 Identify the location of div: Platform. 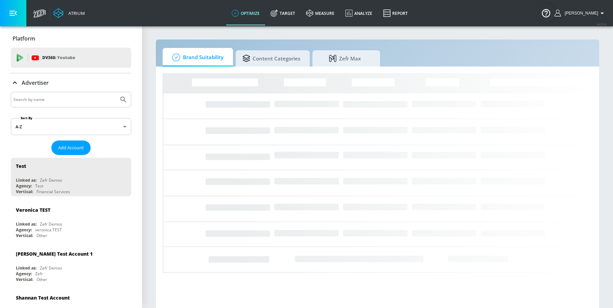
(71, 39).